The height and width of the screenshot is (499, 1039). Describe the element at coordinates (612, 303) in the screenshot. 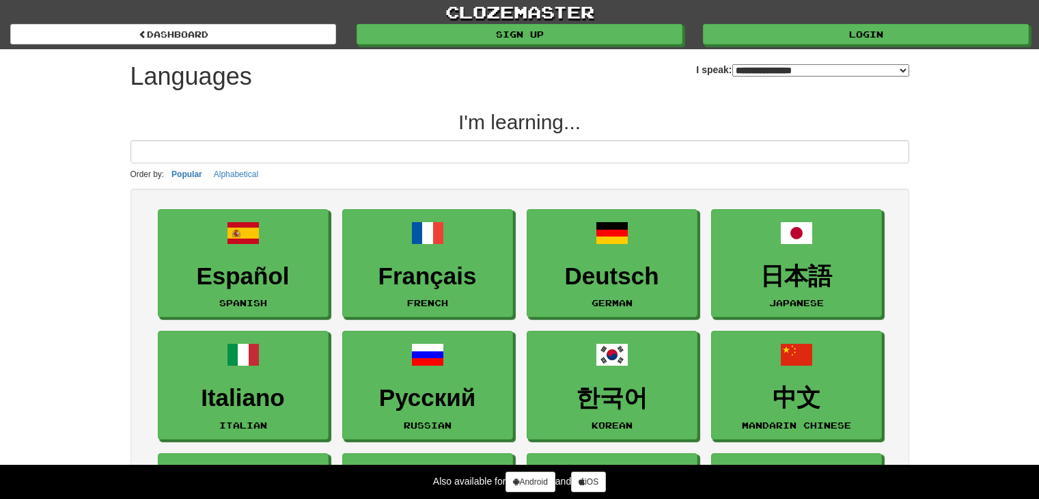

I see `small: German` at that location.